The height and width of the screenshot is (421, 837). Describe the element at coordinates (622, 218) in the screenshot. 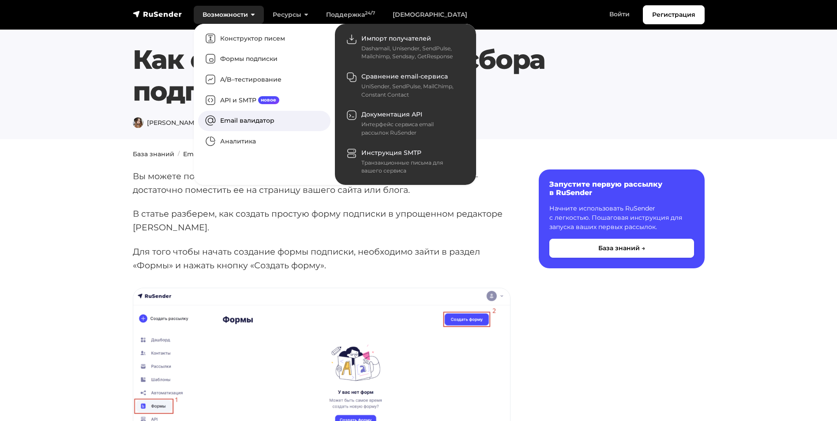

I see `p: Начните использовать RuSender с легкостью. Пошаговая инструкция для запуска ваших первых рассылок.` at that location.